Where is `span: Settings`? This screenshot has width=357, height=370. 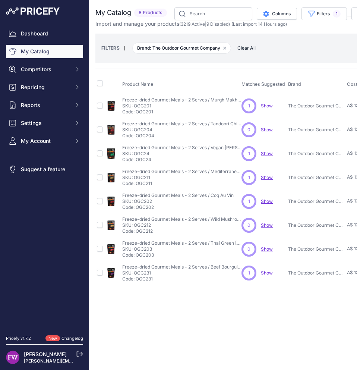
span: Settings is located at coordinates (45, 123).